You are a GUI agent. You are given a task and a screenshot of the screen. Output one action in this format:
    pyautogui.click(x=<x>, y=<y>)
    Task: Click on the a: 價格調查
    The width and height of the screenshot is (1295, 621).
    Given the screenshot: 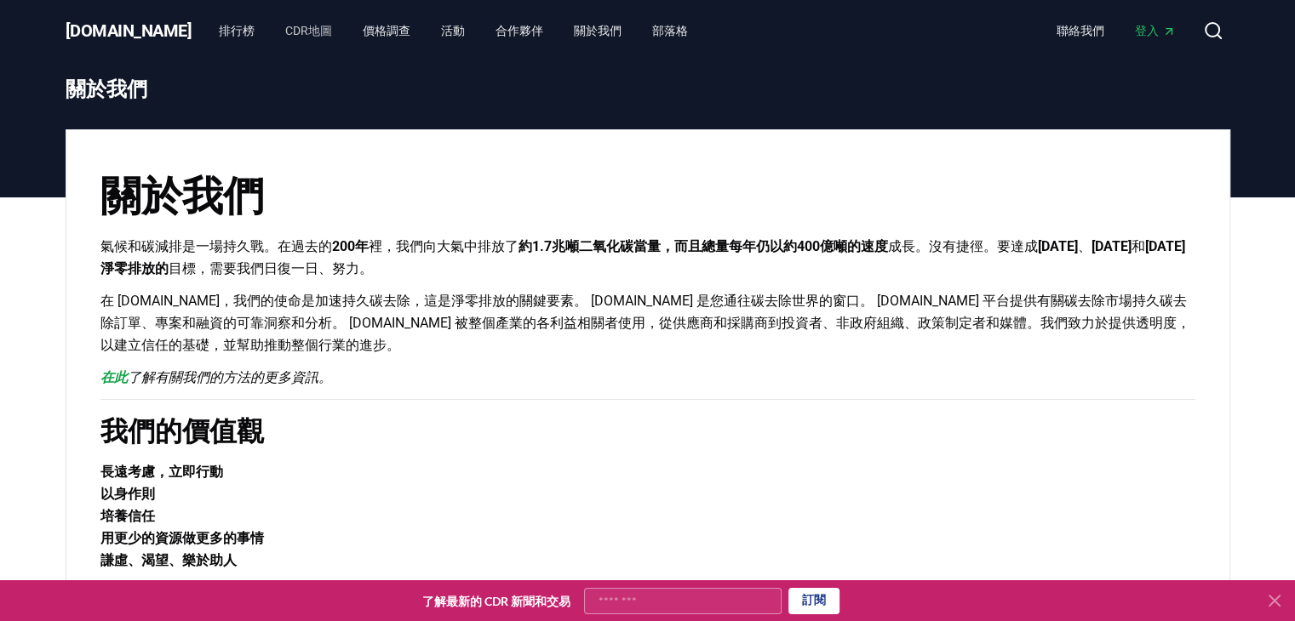 What is the action you would take?
    pyautogui.click(x=386, y=31)
    